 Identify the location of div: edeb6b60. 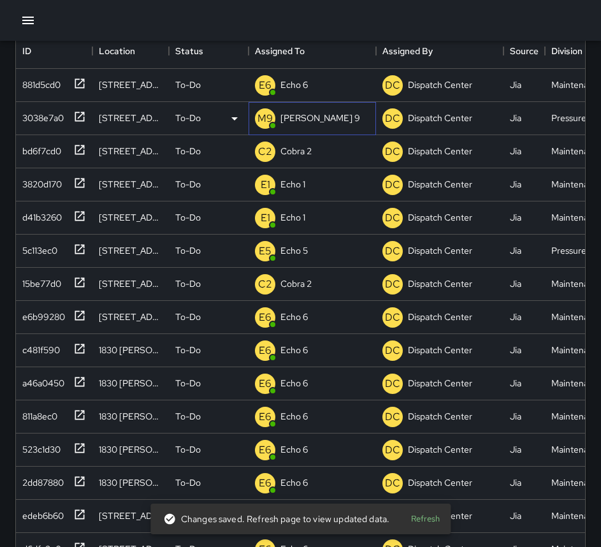
(40, 513).